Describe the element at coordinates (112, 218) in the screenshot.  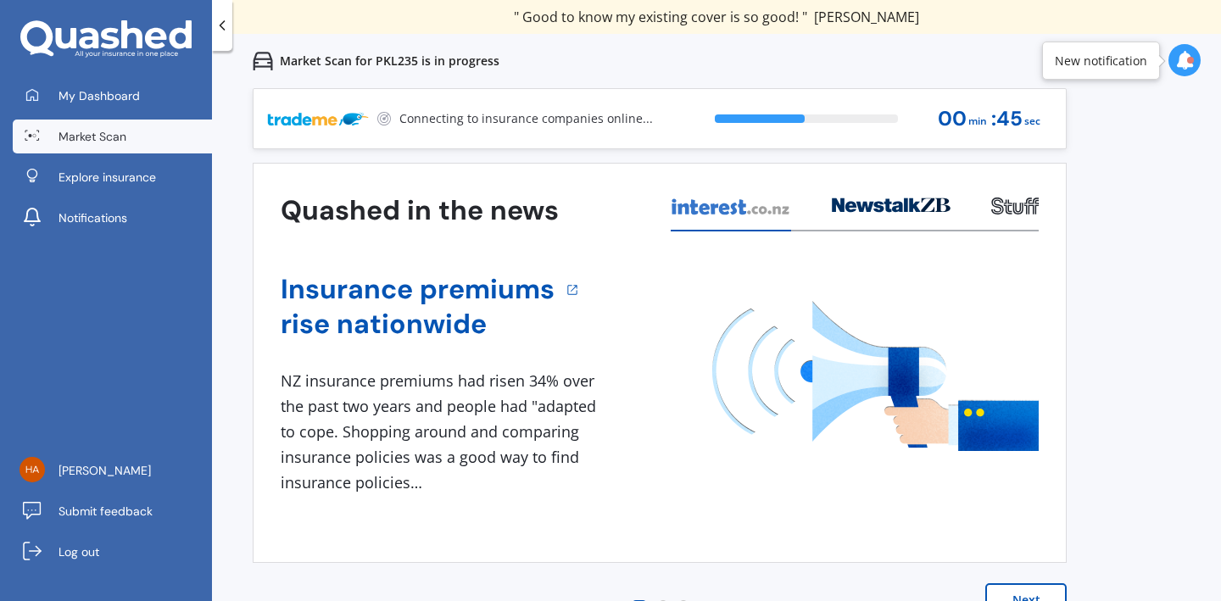
I see `a: Notifications` at that location.